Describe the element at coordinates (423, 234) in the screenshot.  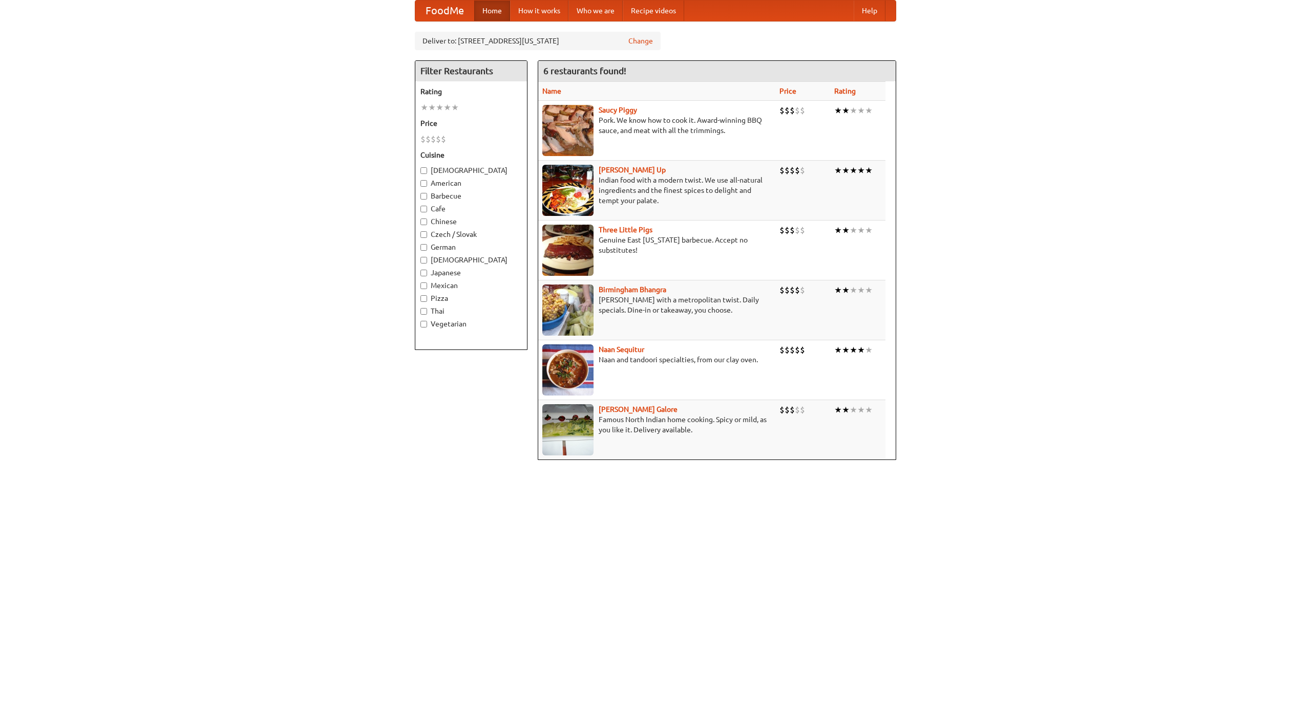
I see `input: Czech / Slovak` at that location.